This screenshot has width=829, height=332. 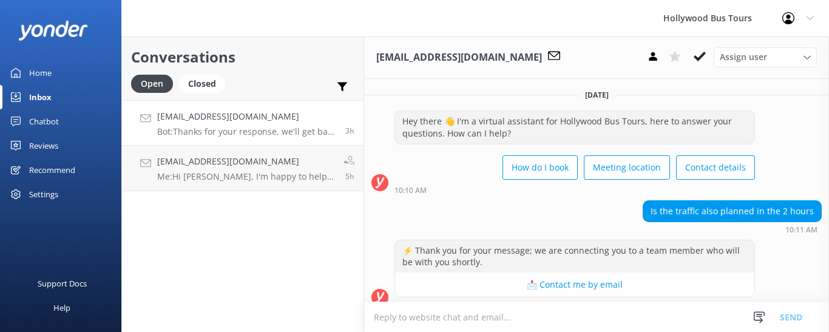 I want to click on button: Meeting location, so click(x=627, y=167).